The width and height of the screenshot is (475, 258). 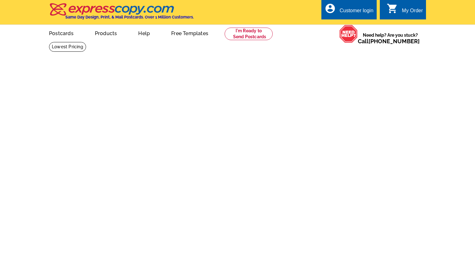 What do you see at coordinates (390, 38) in the screenshot?
I see `span: Need help? Are you stuck?` at bounding box center [390, 38].